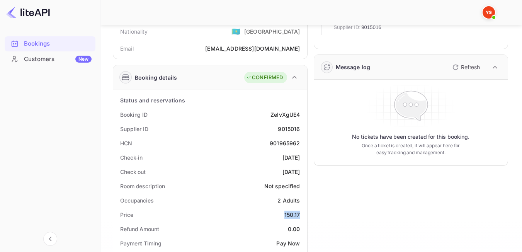 Image resolution: width=522 pixels, height=252 pixels. I want to click on div: Message log, so click(353, 67).